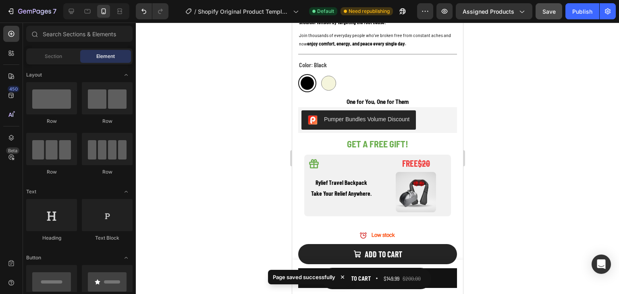 The image size is (619, 294). Describe the element at coordinates (85, 121) in the screenshot. I see `p: GET A FREE GIFT!` at that location.